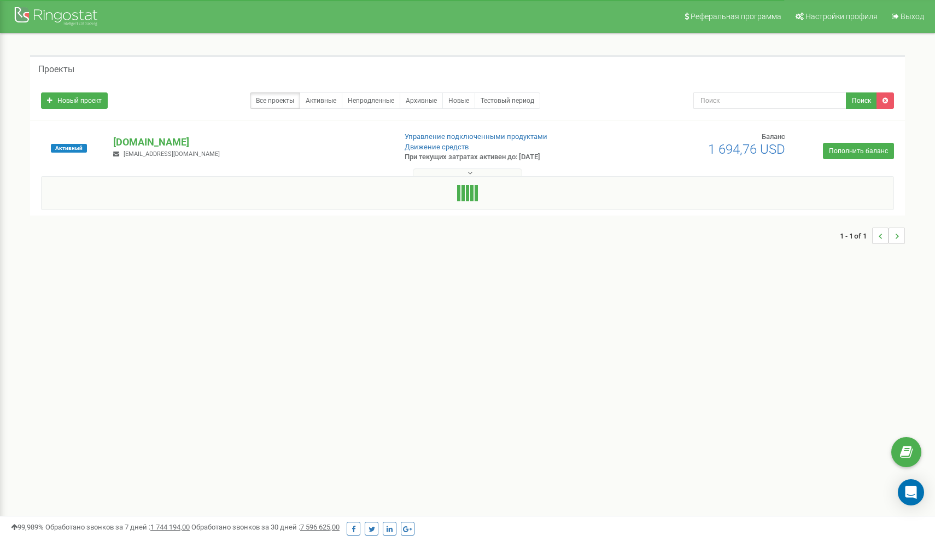 The width and height of the screenshot is (935, 541). Describe the element at coordinates (320, 527) in the screenshot. I see `u: 7 596 625,00` at that location.